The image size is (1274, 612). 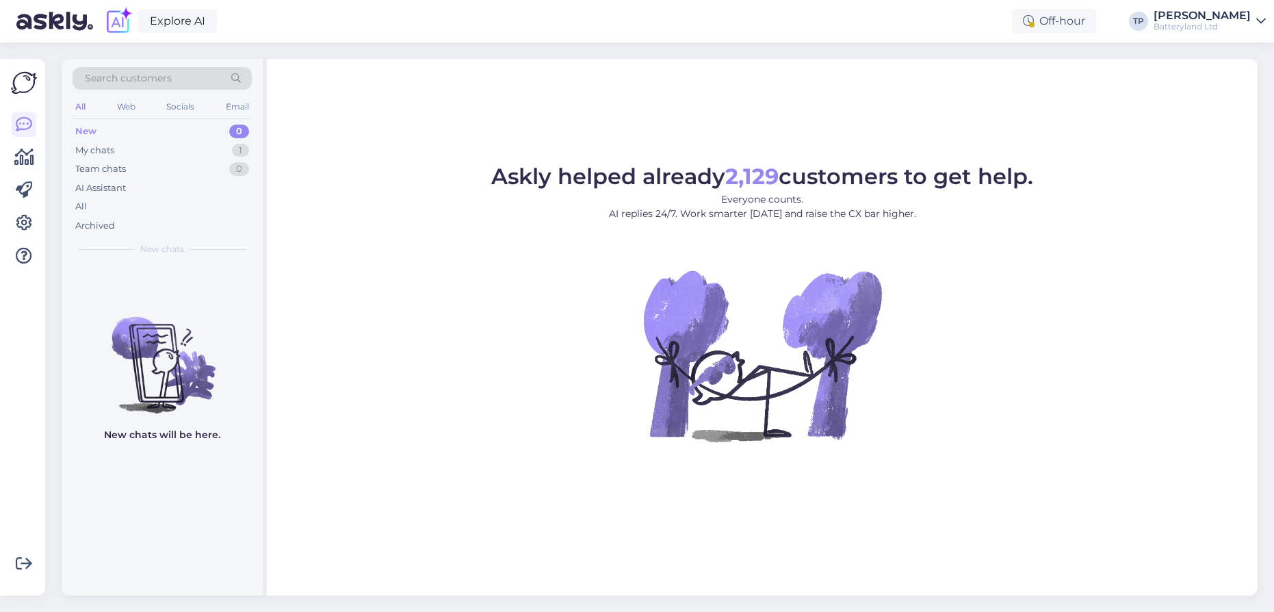 I want to click on img: No chats, so click(x=162, y=354).